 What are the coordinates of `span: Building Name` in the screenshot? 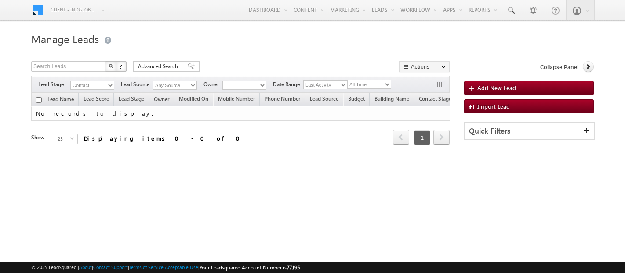 It's located at (391, 98).